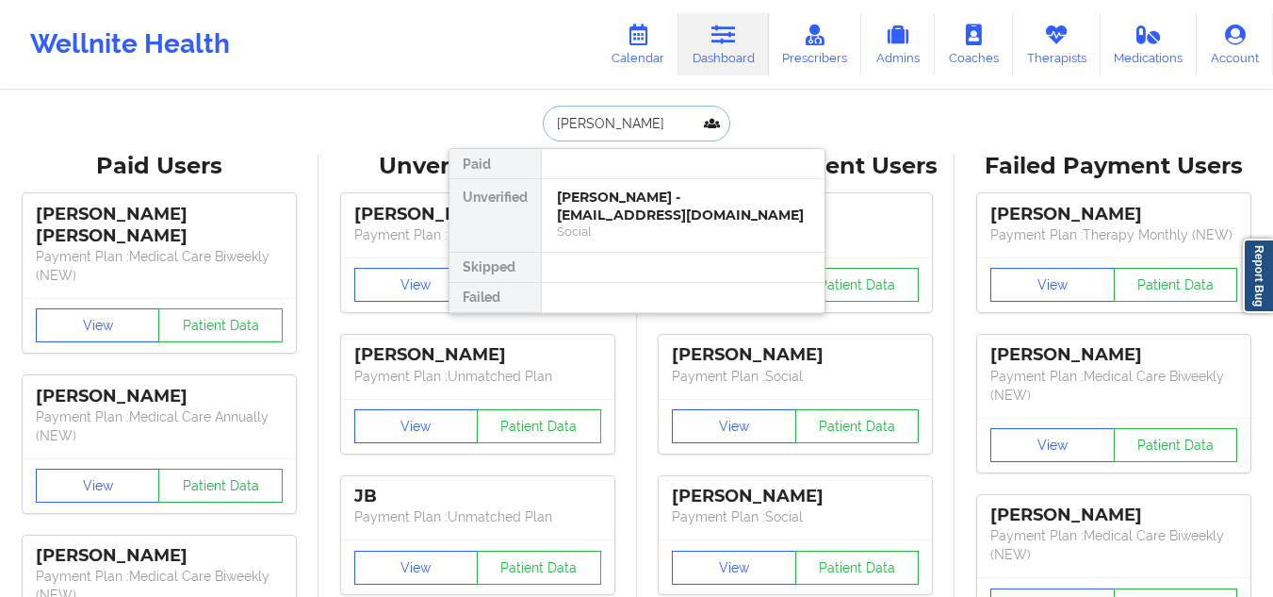 The width and height of the screenshot is (1273, 597). What do you see at coordinates (478, 166) in the screenshot?
I see `div: Unverified Users` at bounding box center [478, 166].